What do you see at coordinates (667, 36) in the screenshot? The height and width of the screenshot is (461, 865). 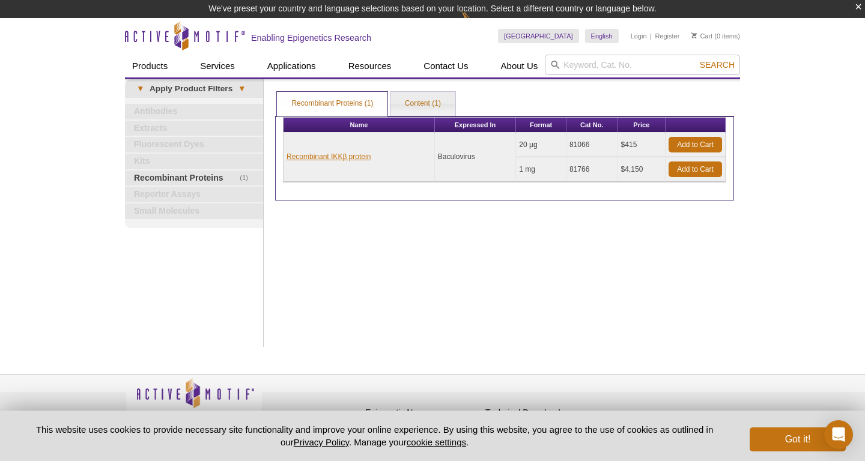 I see `a: Register` at bounding box center [667, 36].